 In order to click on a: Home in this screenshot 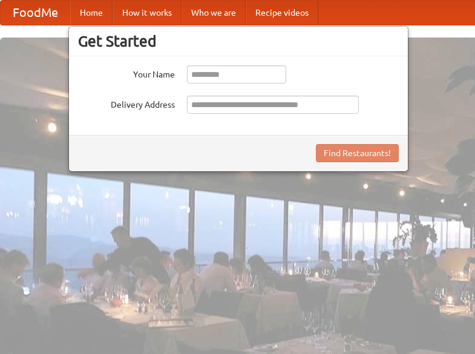, I will do `click(91, 13)`.